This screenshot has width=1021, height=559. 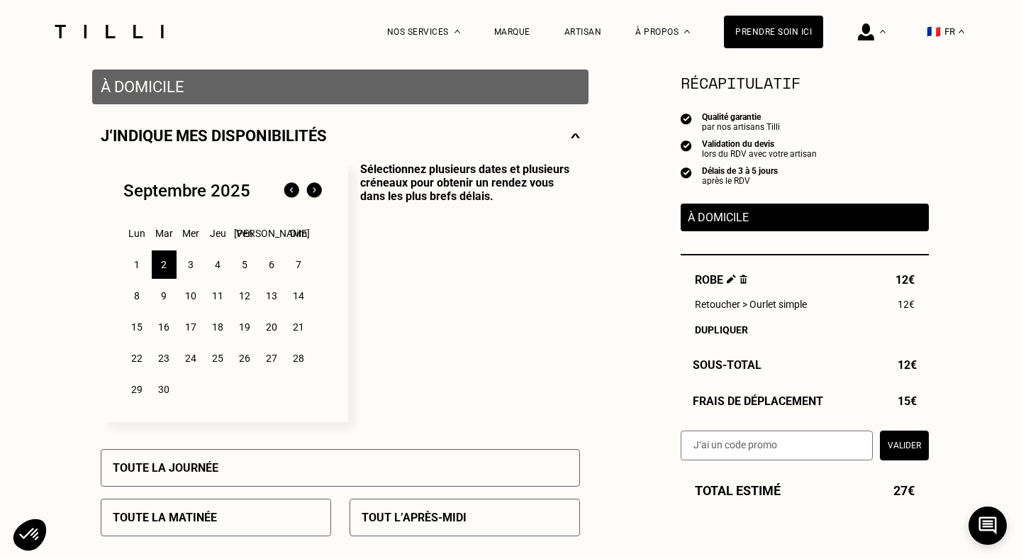 I want to click on div: Frais de déplacement, so click(x=805, y=401).